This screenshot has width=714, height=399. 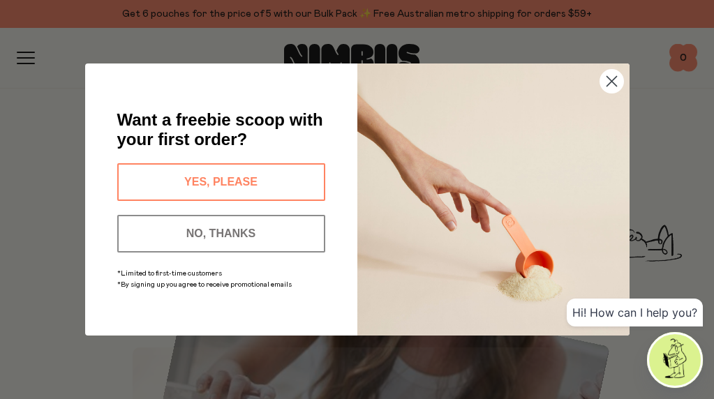 I want to click on span: Want a freebie scoop with your first order?, so click(x=220, y=129).